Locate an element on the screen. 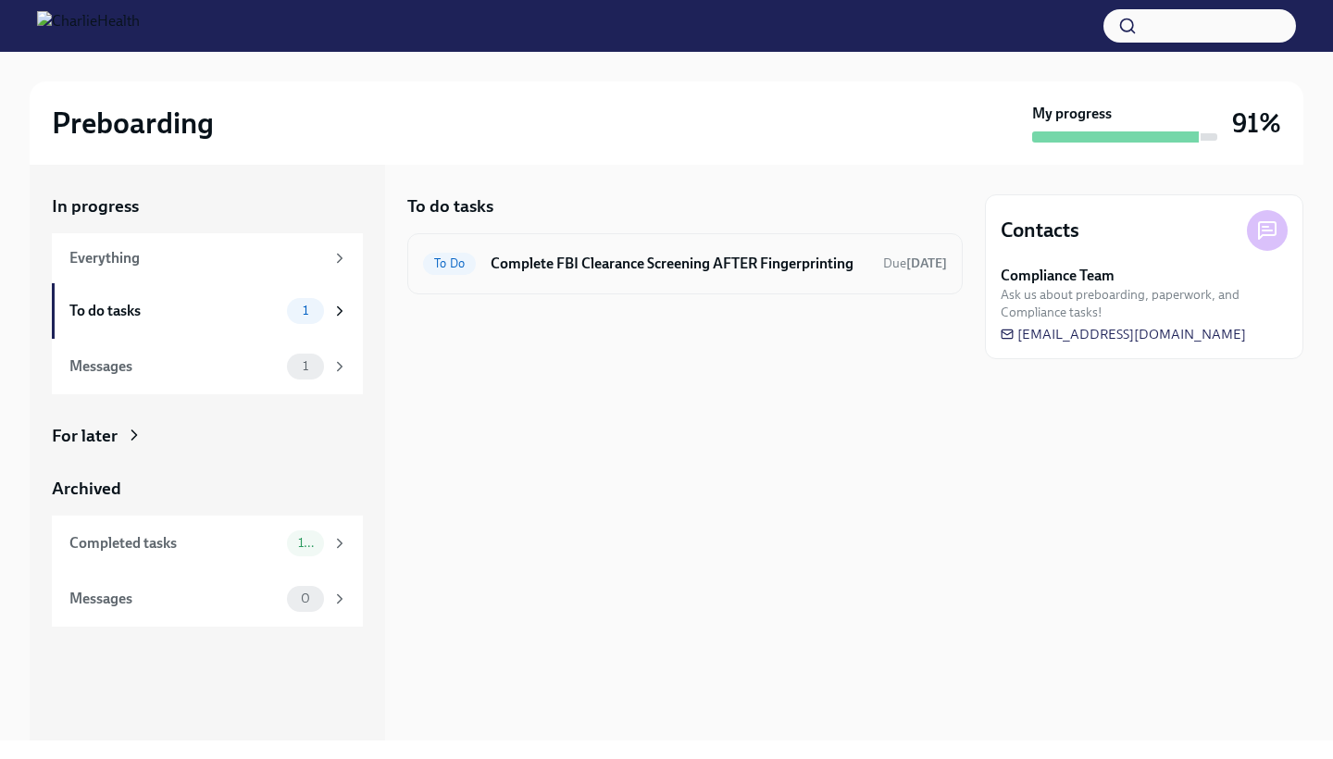 The height and width of the screenshot is (759, 1333). a: In progress is located at coordinates (207, 206).